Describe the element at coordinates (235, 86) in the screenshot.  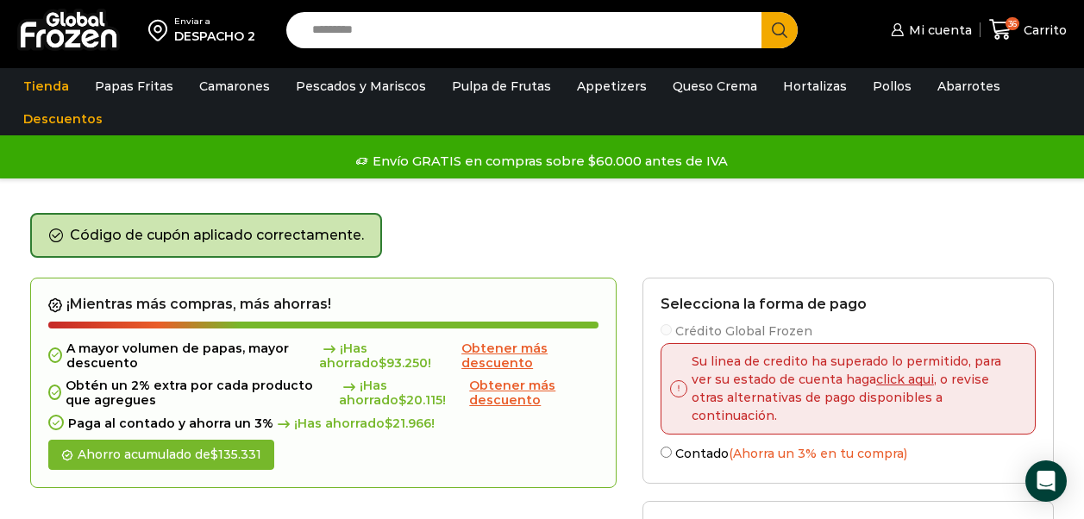
I see `a: Camarones` at that location.